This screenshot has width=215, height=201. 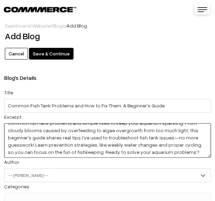 I want to click on input: Blog Title, so click(x=107, y=106).